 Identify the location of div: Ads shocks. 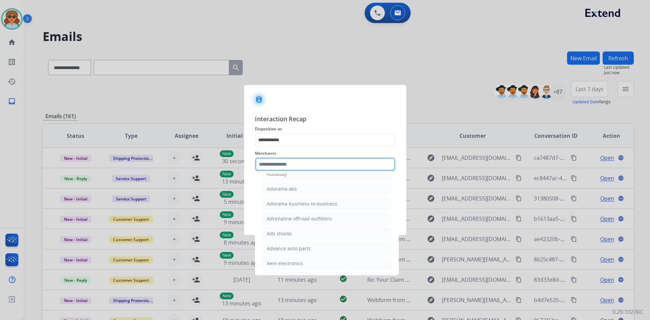
(279, 234).